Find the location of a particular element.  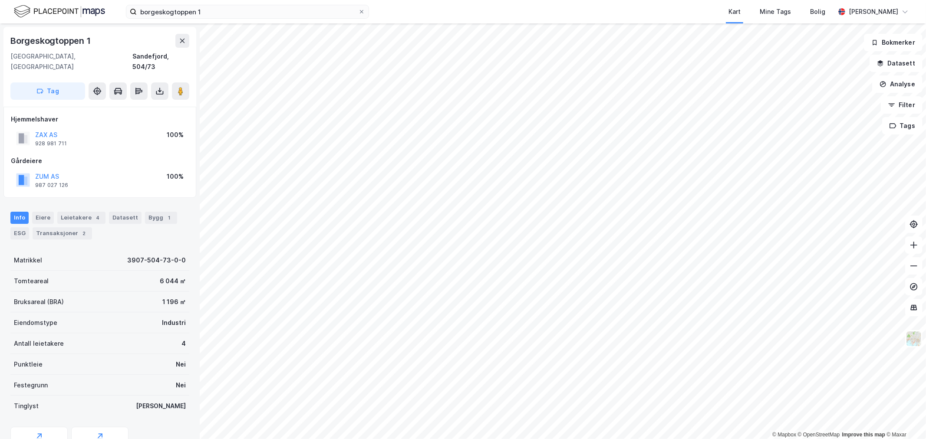

div: Sandefjord, 504/73 is located at coordinates (161, 62).